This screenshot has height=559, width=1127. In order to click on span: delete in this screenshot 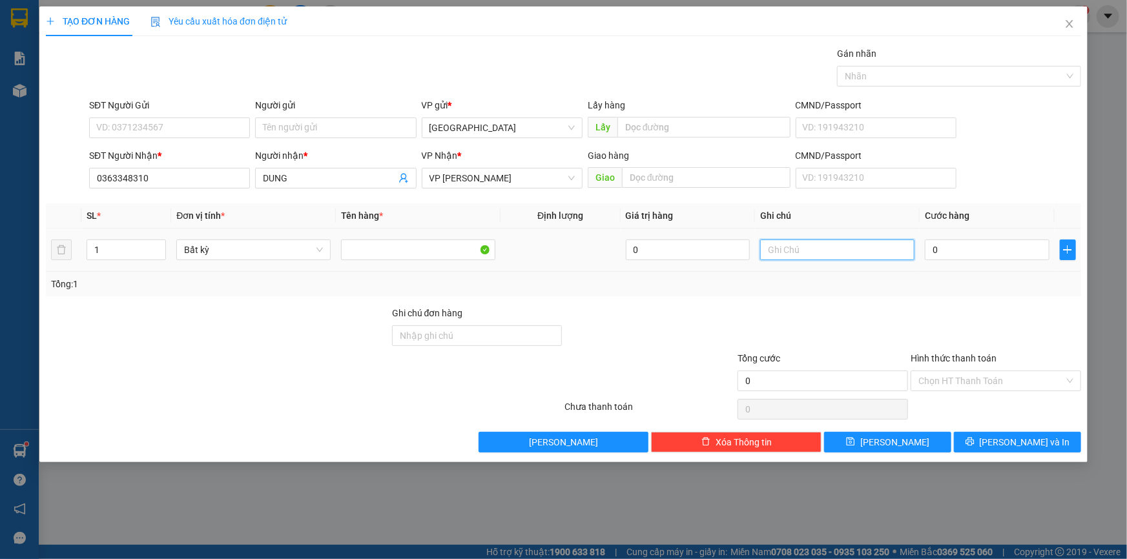, I will do `click(706, 442)`.